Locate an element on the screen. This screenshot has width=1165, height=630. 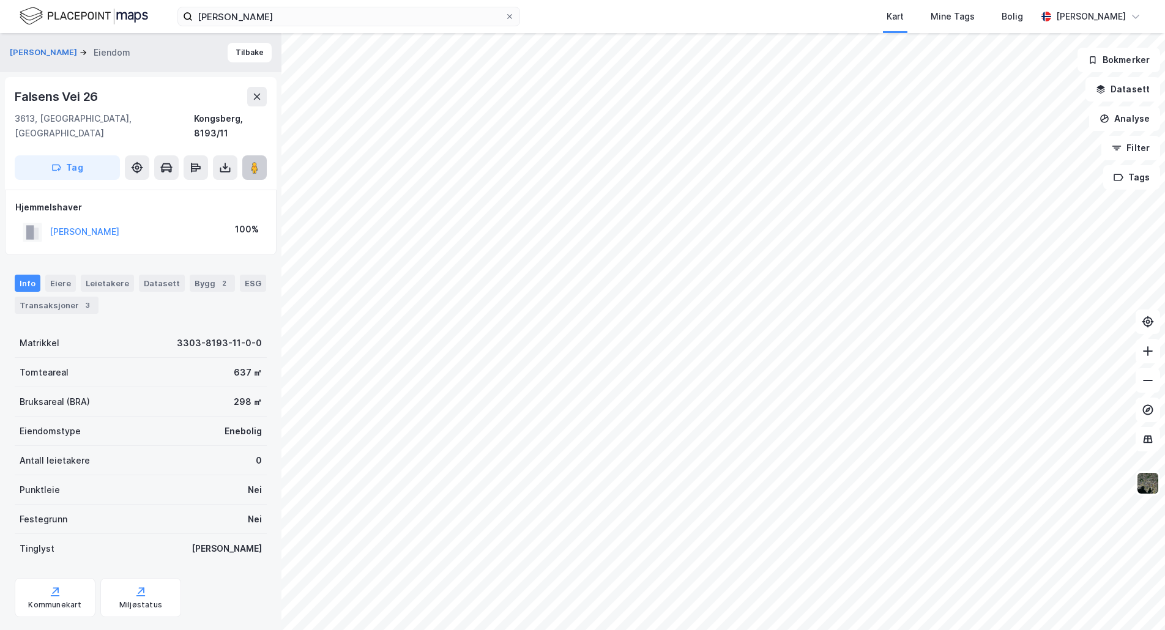
button: Datasett is located at coordinates (1123, 89).